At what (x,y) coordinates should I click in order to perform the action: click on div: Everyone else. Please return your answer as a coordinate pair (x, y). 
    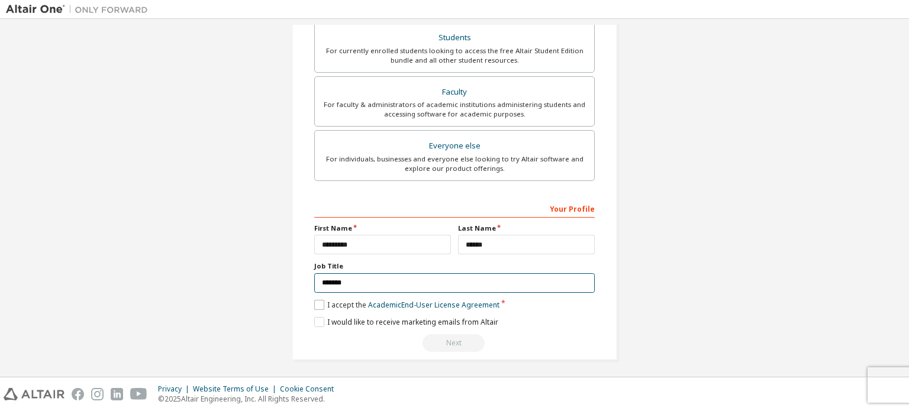
    Looking at the image, I should click on (454, 146).